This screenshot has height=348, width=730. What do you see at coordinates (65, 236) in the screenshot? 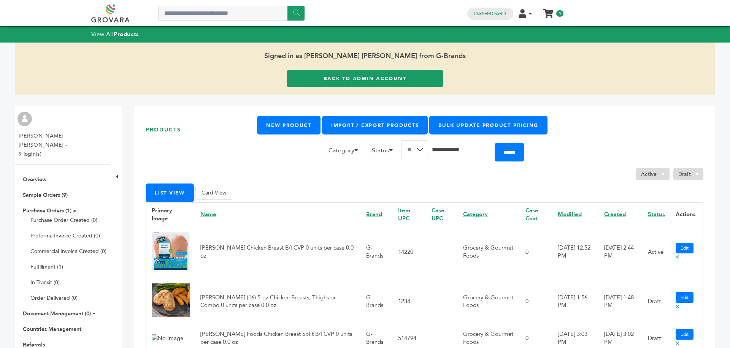
I see `a: Proforma Invoice Created (0)` at bounding box center [65, 236].